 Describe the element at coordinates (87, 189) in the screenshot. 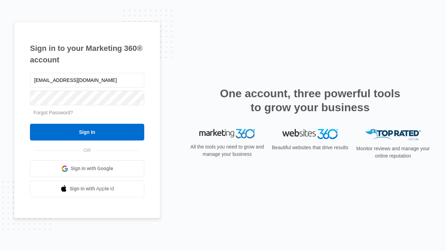

I see `a: Sign in with Apple Id` at that location.